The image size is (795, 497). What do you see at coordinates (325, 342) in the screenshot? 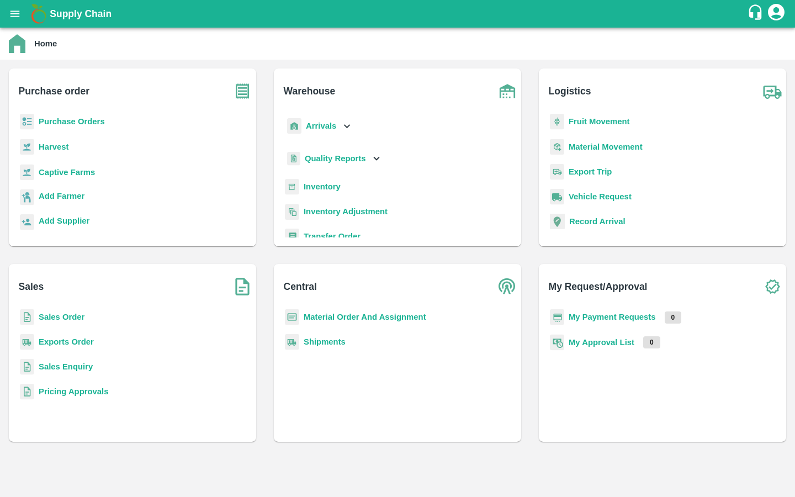
I see `b: Shipments` at bounding box center [325, 342].